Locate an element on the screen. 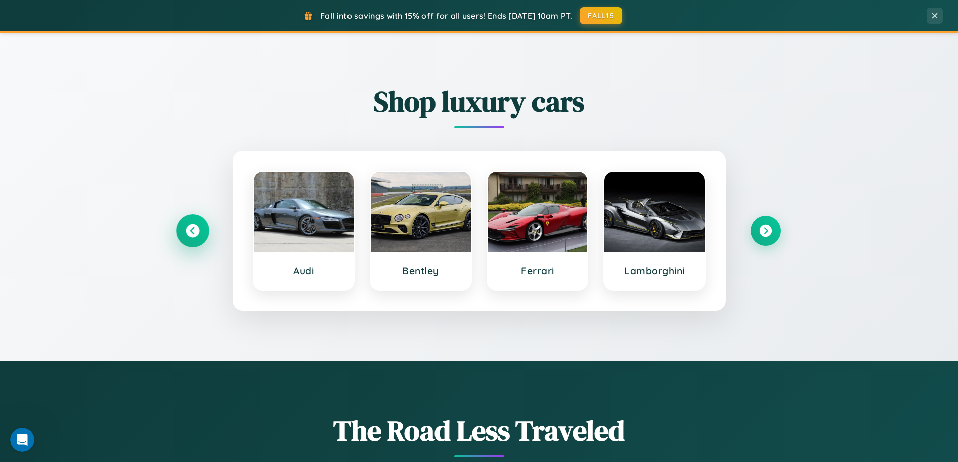 The width and height of the screenshot is (958, 462). h3: Lamborghini is located at coordinates (654, 271).